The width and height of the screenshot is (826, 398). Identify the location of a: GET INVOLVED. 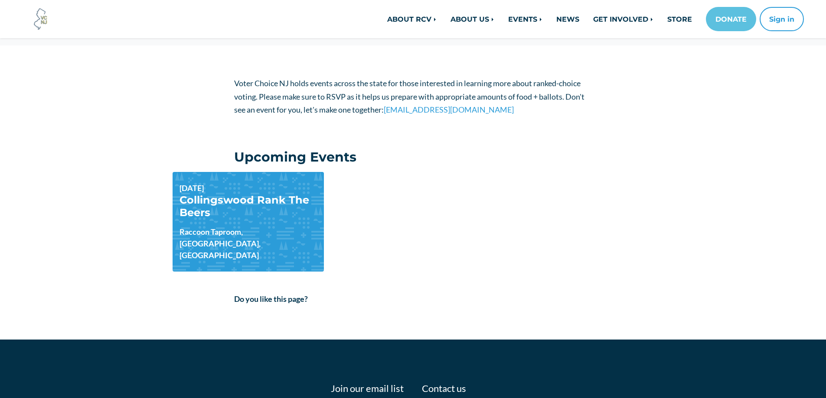
(623, 19).